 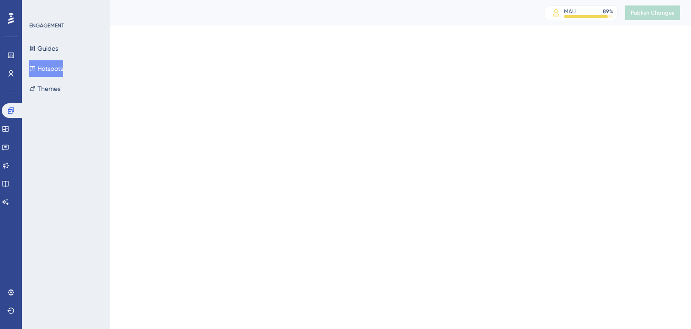 I want to click on button: Themes, so click(x=45, y=89).